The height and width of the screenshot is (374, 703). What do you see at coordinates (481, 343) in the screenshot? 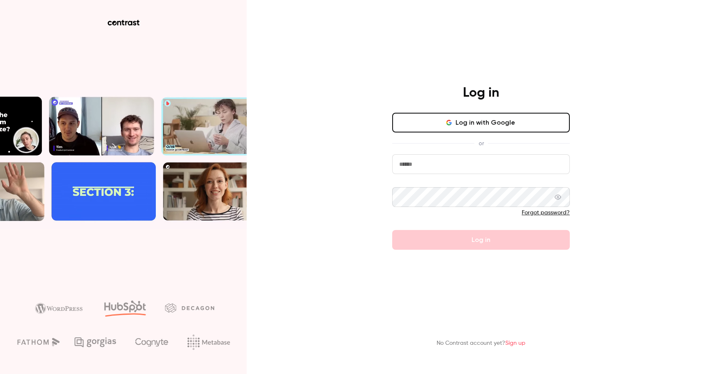
I see `p: No Contrast account yet?` at bounding box center [481, 343].